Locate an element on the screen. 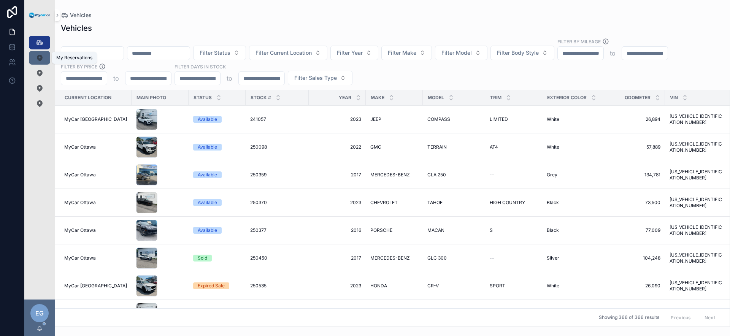 This screenshot has width=730, height=336. a: COMPASS is located at coordinates (454, 119).